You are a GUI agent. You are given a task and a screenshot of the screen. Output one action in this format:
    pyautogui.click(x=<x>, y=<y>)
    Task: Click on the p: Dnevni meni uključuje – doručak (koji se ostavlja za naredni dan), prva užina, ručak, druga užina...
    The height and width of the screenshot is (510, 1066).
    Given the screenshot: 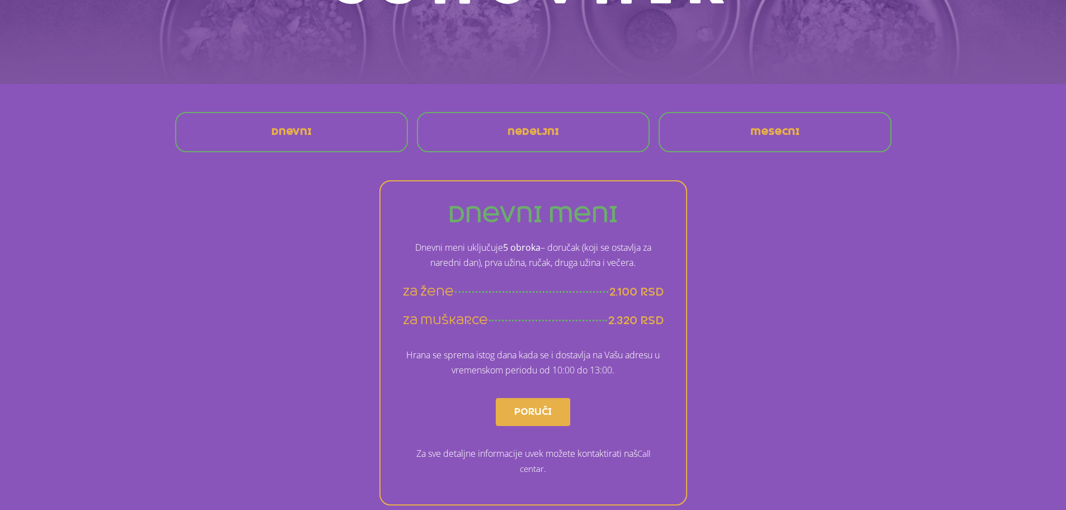 What is the action you would take?
    pyautogui.click(x=533, y=255)
    